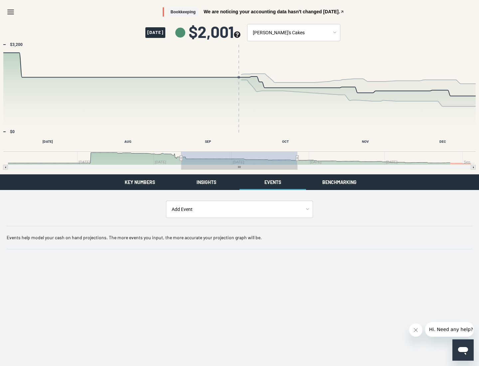  What do you see at coordinates (11, 12) in the screenshot?
I see `svg: Menu` at bounding box center [11, 12].